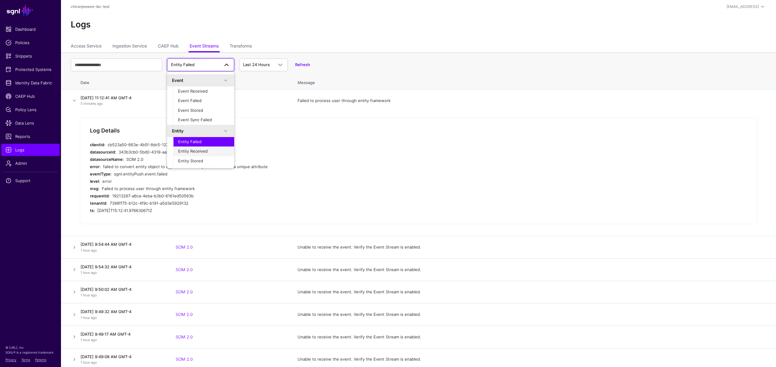 The height and width of the screenshot is (367, 776). What do you see at coordinates (30, 110) in the screenshot?
I see `span: Policy Lens` at bounding box center [30, 110].